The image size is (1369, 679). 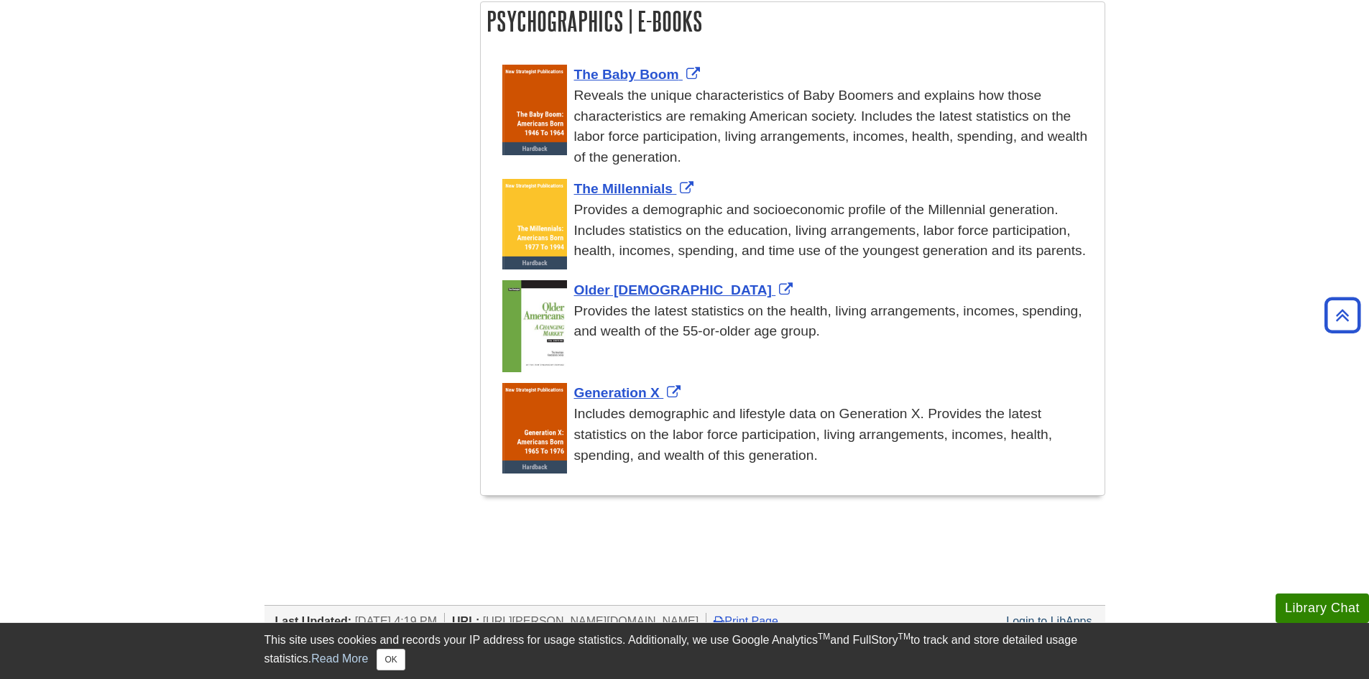 I want to click on span: URL:, so click(x=466, y=621).